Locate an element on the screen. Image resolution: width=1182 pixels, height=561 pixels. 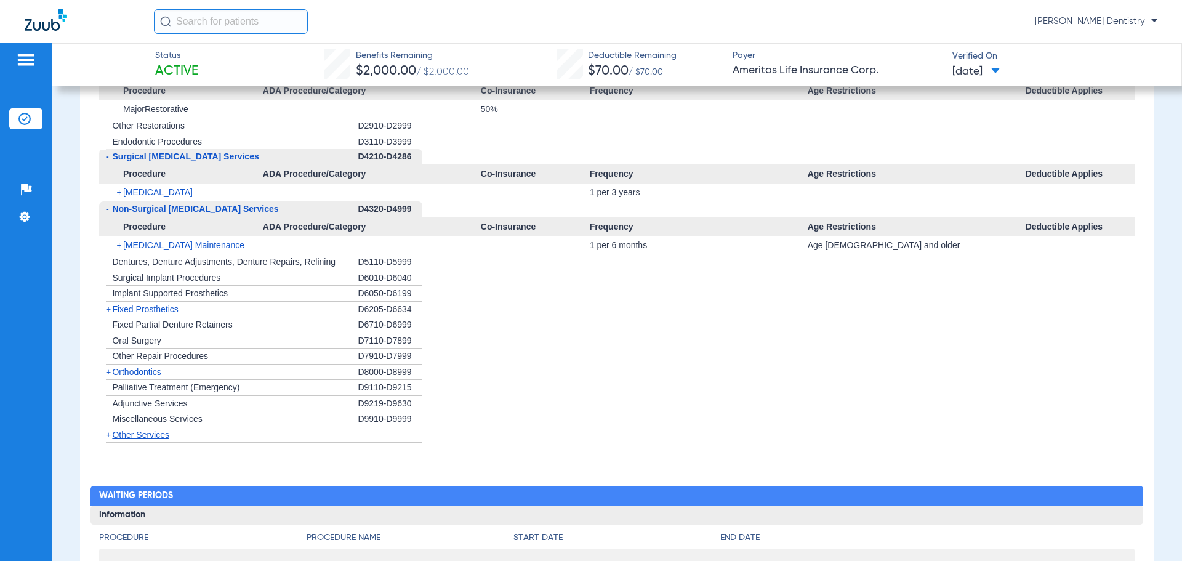
div: 1 per 3 years is located at coordinates (699, 192).